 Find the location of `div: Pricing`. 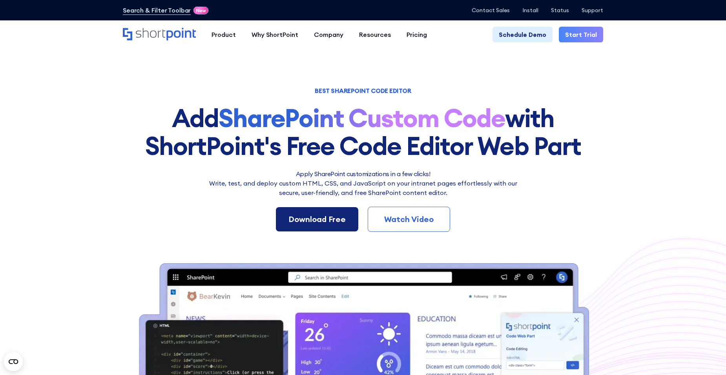

div: Pricing is located at coordinates (417, 35).